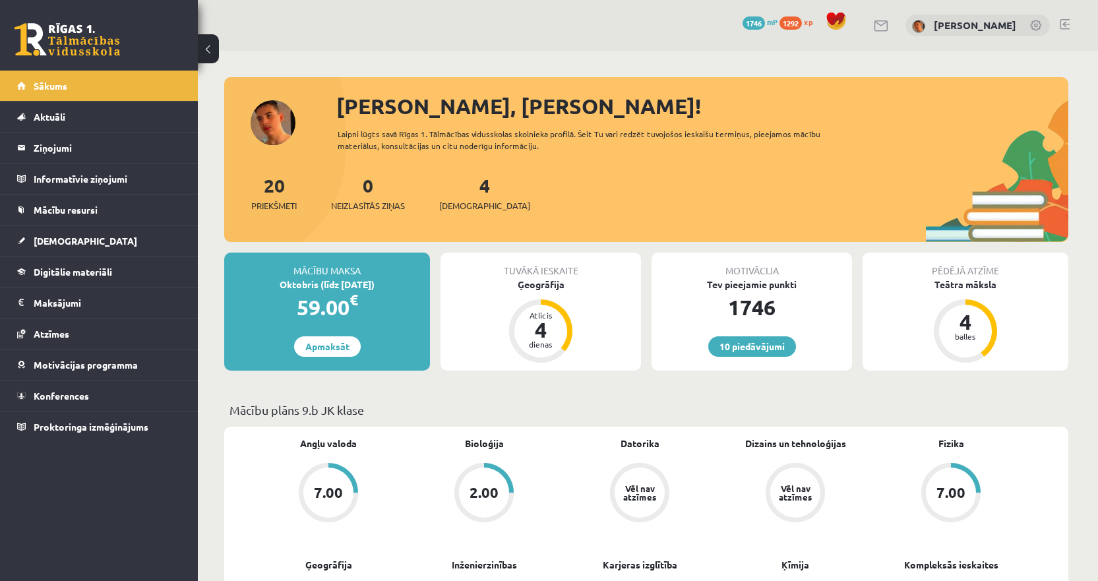 This screenshot has width=1098, height=581. I want to click on a: Aktuāli, so click(99, 117).